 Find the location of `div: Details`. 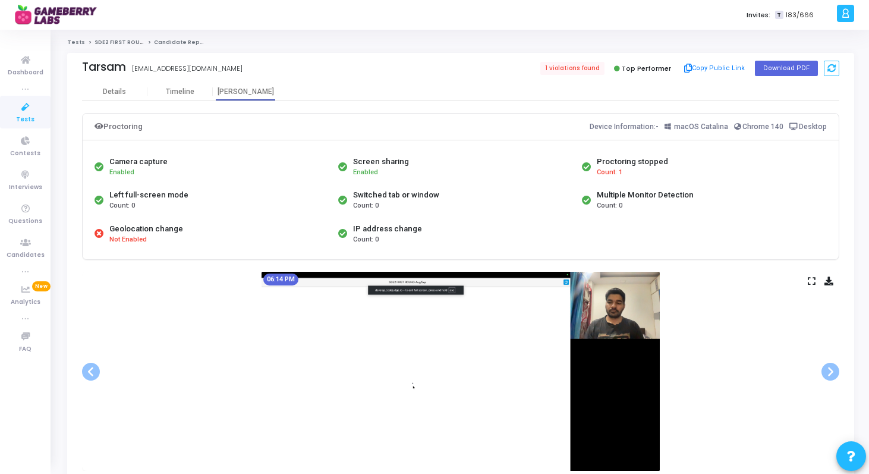

div: Details is located at coordinates (114, 91).